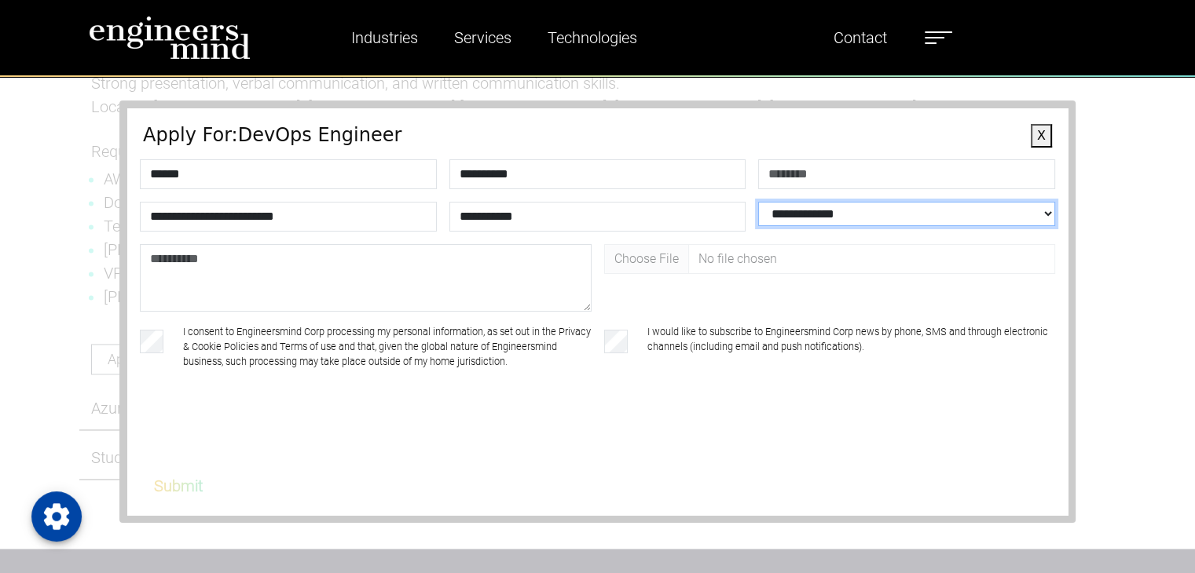 The height and width of the screenshot is (573, 1195). What do you see at coordinates (860, 38) in the screenshot?
I see `a: Contact` at bounding box center [860, 38].